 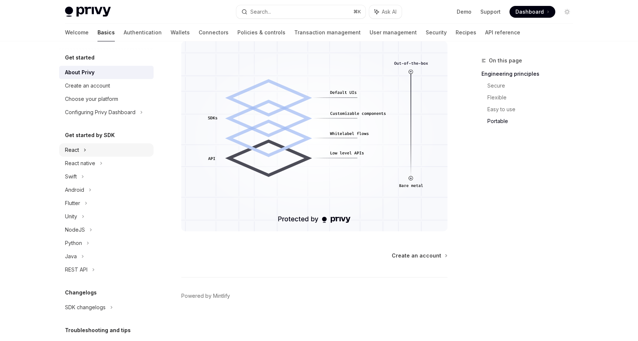 I want to click on a: Recipes, so click(x=466, y=32).